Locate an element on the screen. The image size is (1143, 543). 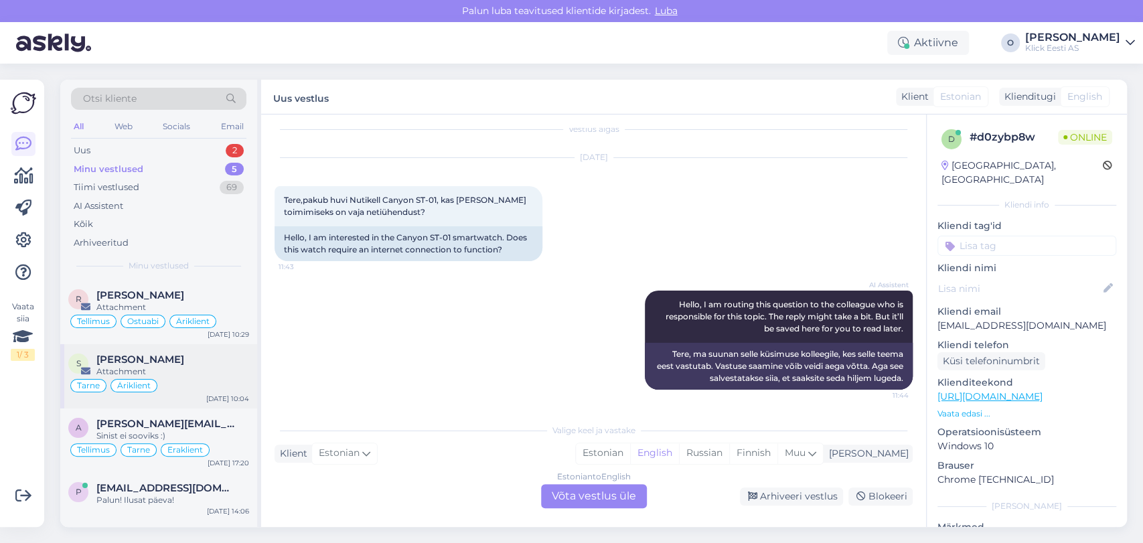
div: Sinist ei sooviks :) is located at coordinates (173, 436).